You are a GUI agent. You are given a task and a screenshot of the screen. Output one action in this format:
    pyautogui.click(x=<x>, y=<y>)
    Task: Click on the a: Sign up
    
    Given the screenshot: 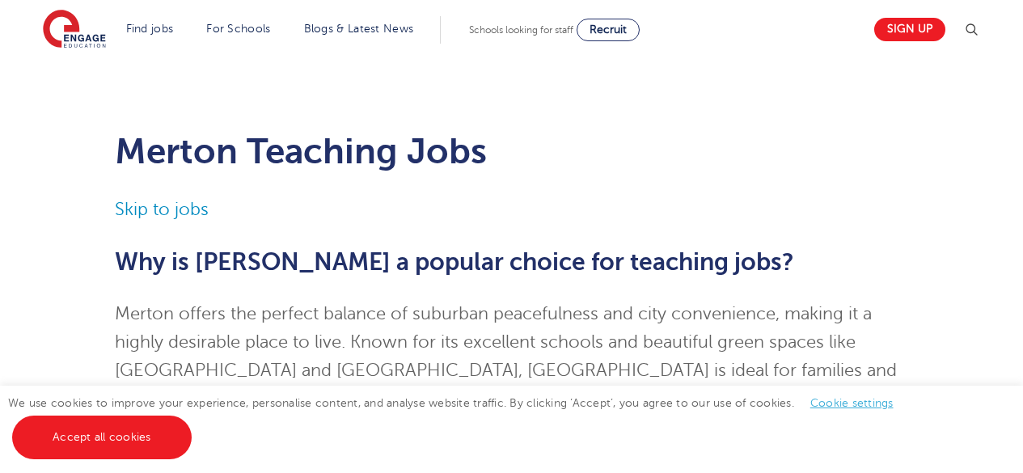 What is the action you would take?
    pyautogui.click(x=910, y=29)
    